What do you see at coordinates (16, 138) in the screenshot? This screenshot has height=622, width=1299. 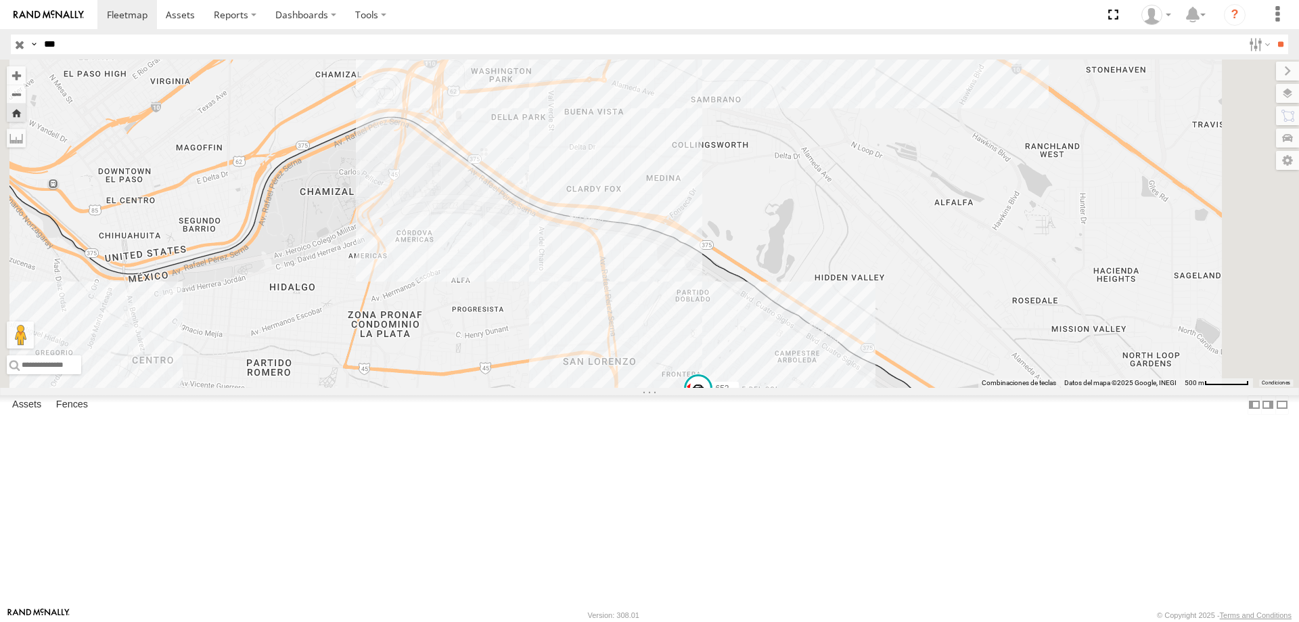 I see `label: Measure` at bounding box center [16, 138].